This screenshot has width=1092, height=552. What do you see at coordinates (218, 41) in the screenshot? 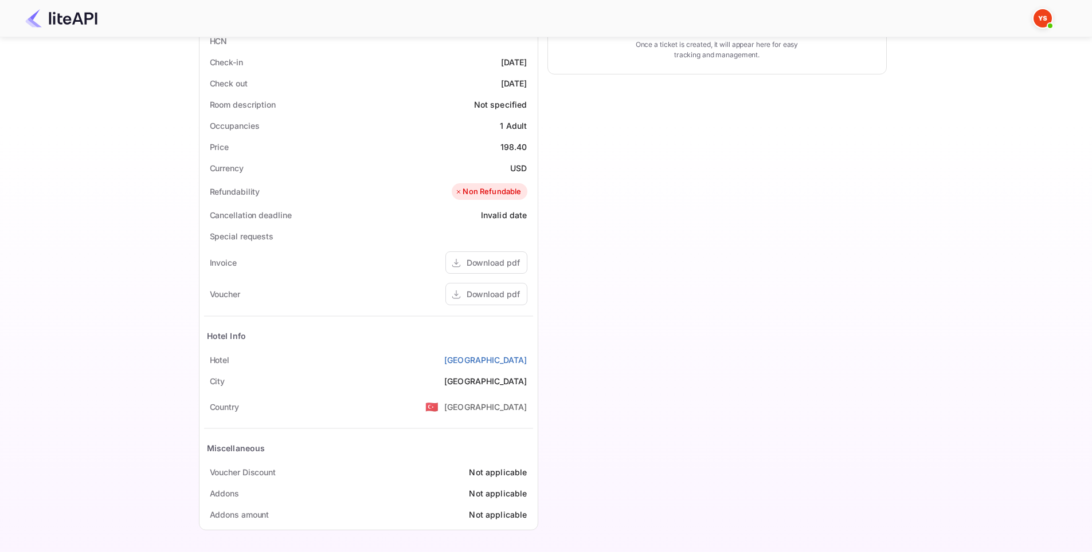
I see `div: HCN` at bounding box center [218, 41].